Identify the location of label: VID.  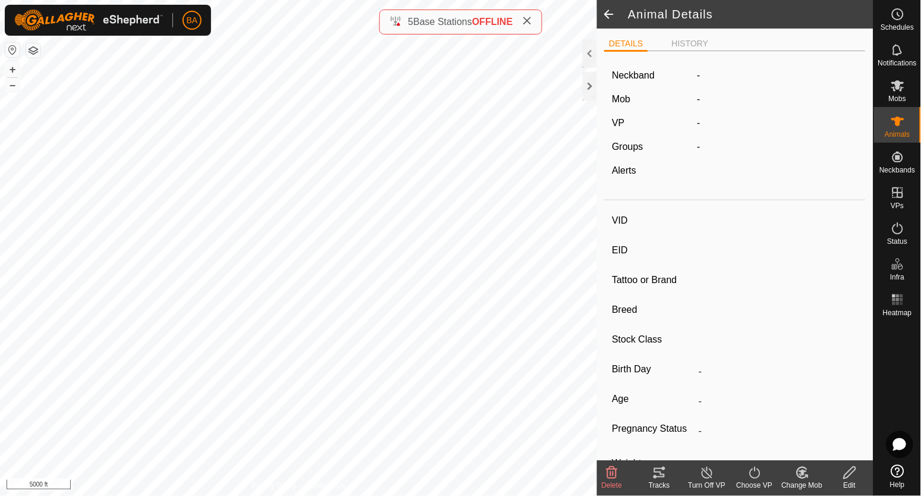
(653, 221).